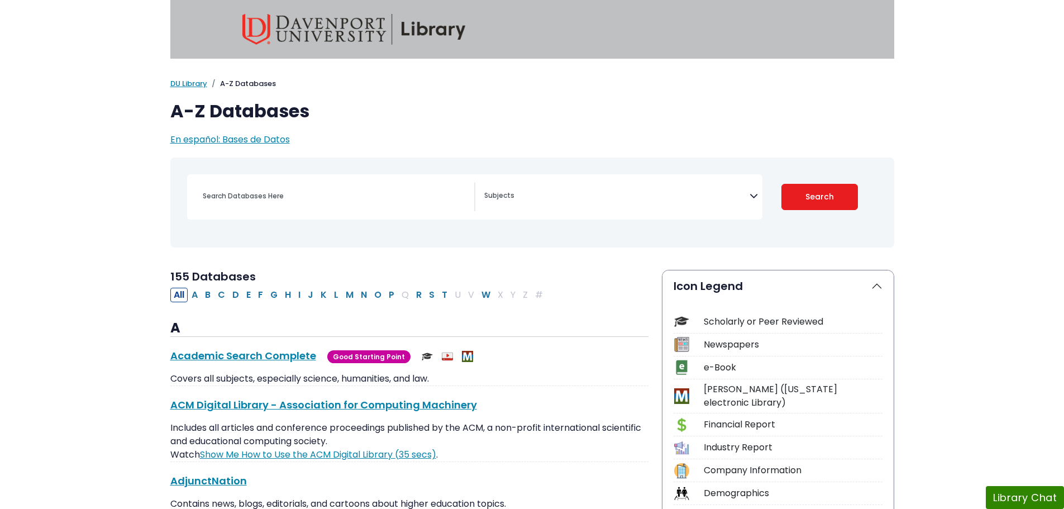 This screenshot has width=1064, height=509. What do you see at coordinates (467, 356) in the screenshot?
I see `img: MeL (Michigan electronic Library)` at bounding box center [467, 356].